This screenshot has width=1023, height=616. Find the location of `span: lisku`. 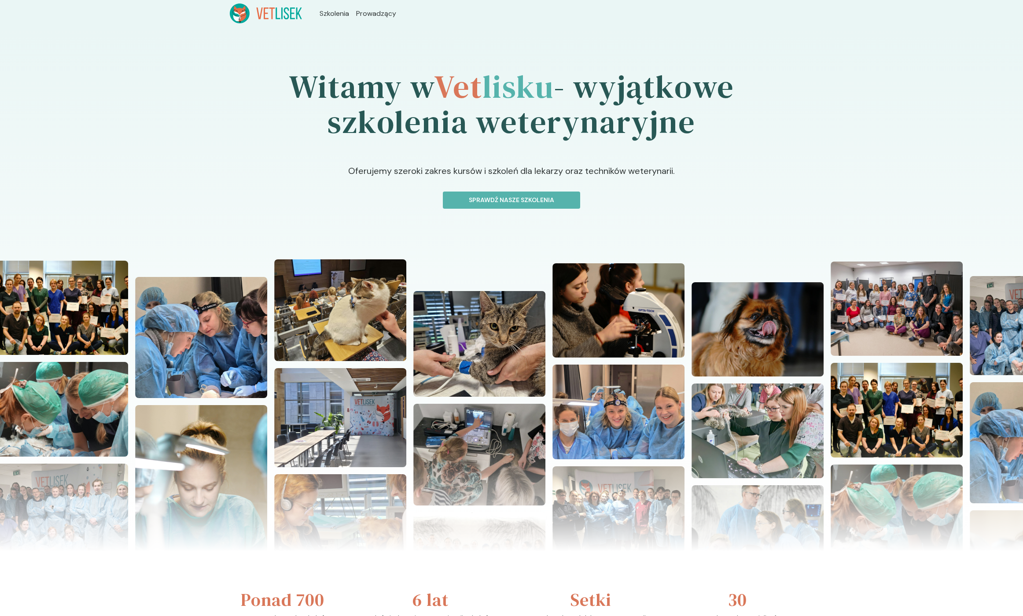

span: lisku is located at coordinates (518, 86).